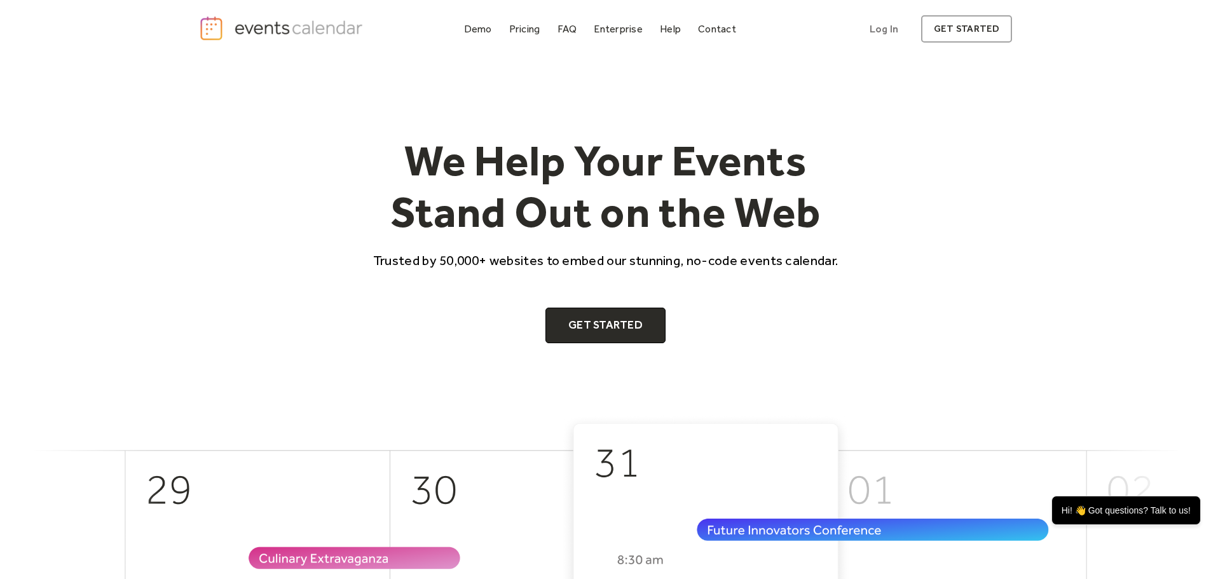  What do you see at coordinates (478, 29) in the screenshot?
I see `a: Demo` at bounding box center [478, 29].